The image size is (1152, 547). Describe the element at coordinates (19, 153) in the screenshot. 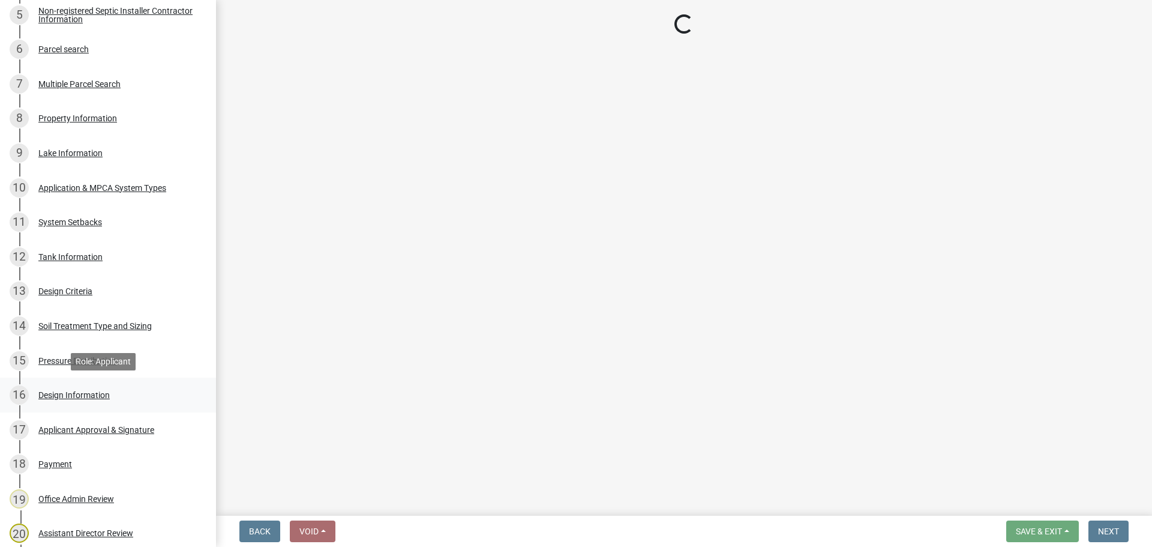

I see `div: 9` at that location.